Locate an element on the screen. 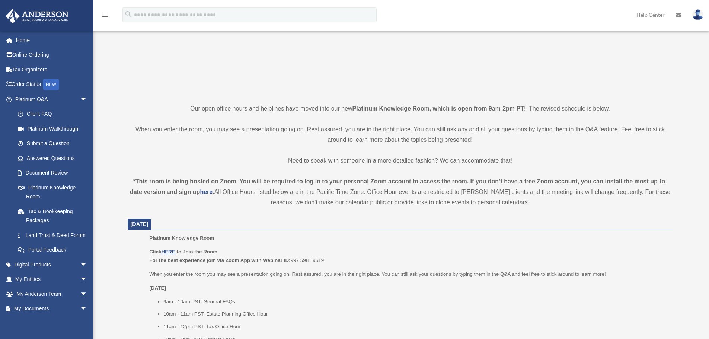 The image size is (709, 339). a: Tax Organizers is located at coordinates (52, 70).